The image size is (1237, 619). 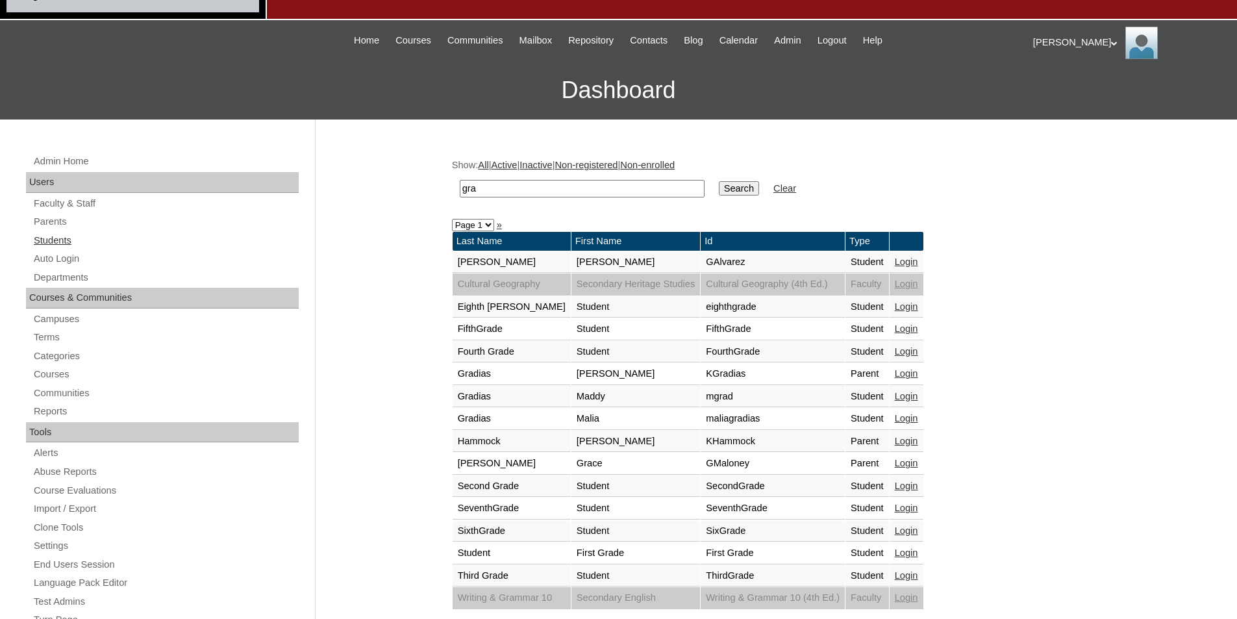 What do you see at coordinates (413, 40) in the screenshot?
I see `span: Courses` at bounding box center [413, 40].